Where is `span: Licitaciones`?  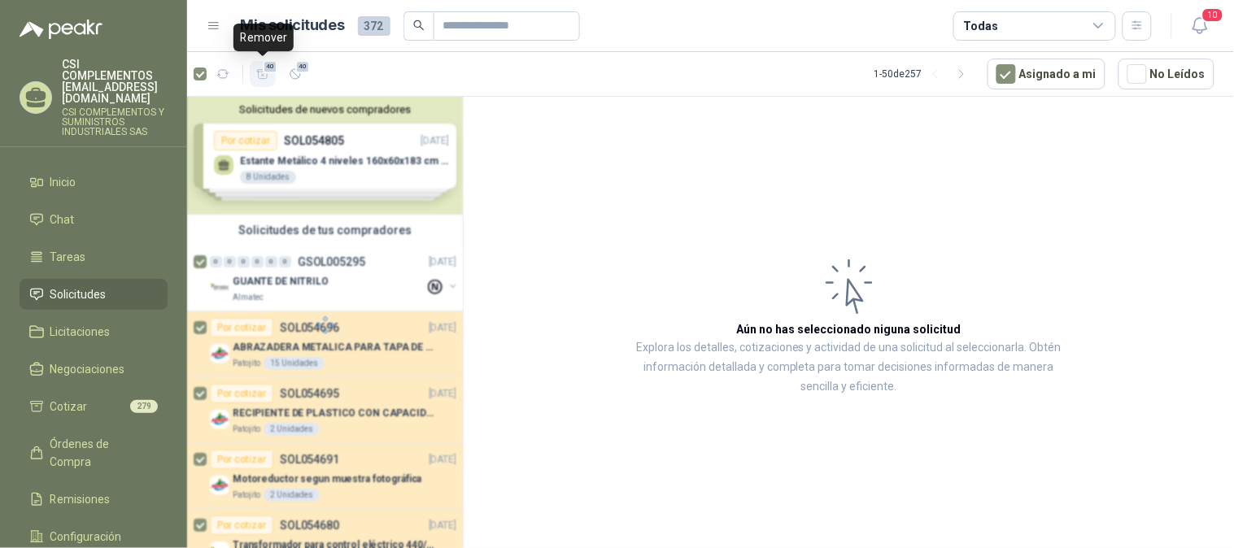
span: Licitaciones is located at coordinates (81, 332).